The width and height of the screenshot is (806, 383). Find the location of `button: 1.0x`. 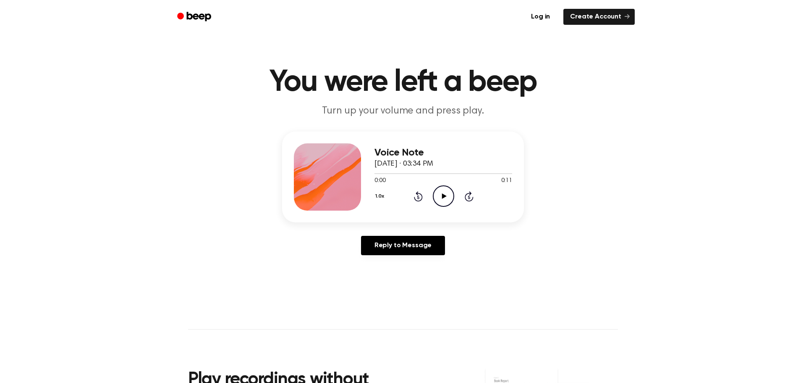

button: 1.0x is located at coordinates (381, 196).